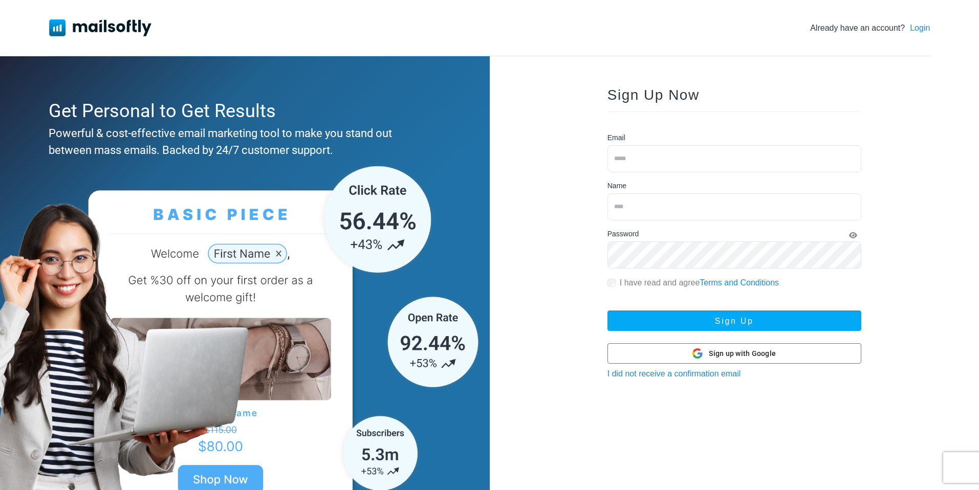 The width and height of the screenshot is (979, 490). Describe the element at coordinates (100, 28) in the screenshot. I see `img: Mailsoftly` at that location.